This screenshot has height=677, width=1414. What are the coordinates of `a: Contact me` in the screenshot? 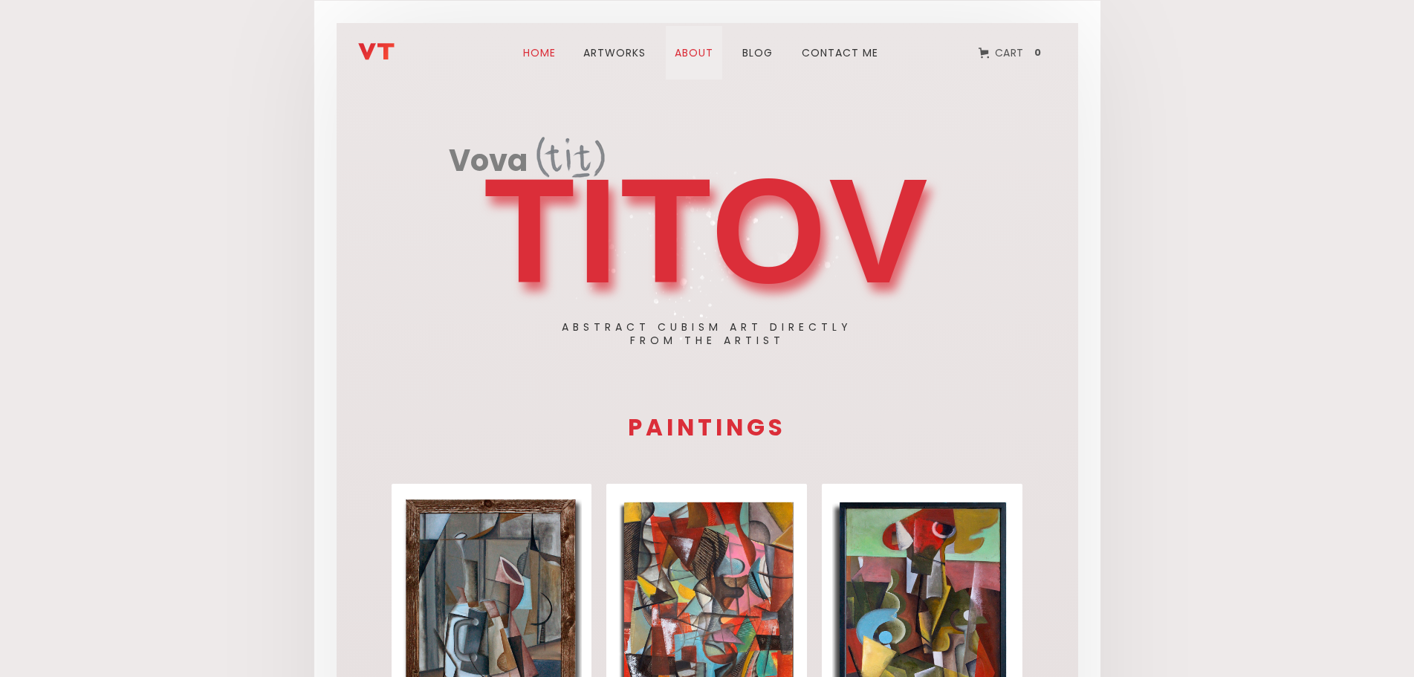 It's located at (839, 53).